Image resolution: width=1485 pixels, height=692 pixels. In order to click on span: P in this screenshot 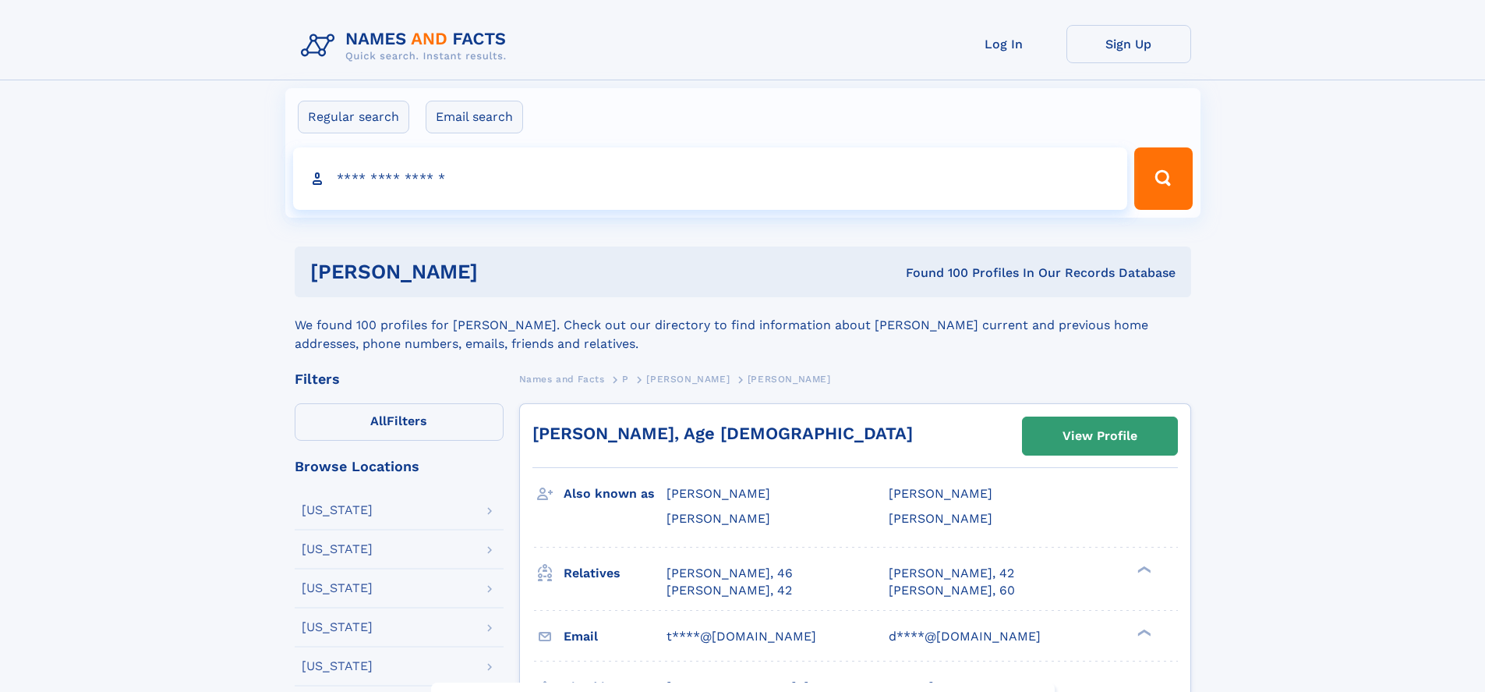, I will do `click(625, 379)`.